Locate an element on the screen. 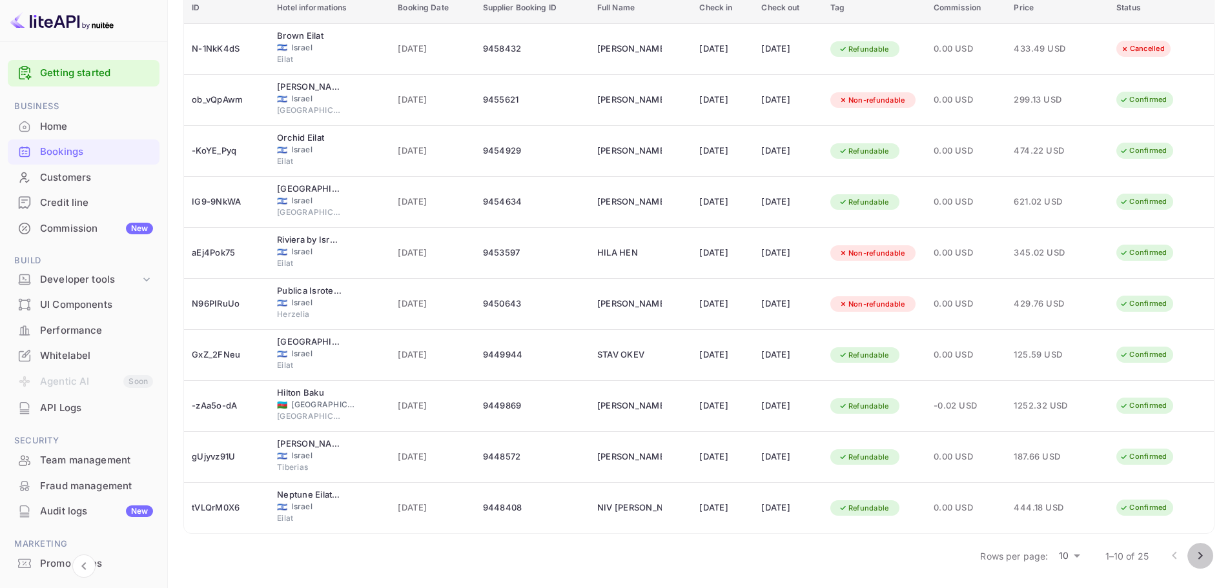 Image resolution: width=1230 pixels, height=588 pixels. div: Audit logs is located at coordinates (96, 511).